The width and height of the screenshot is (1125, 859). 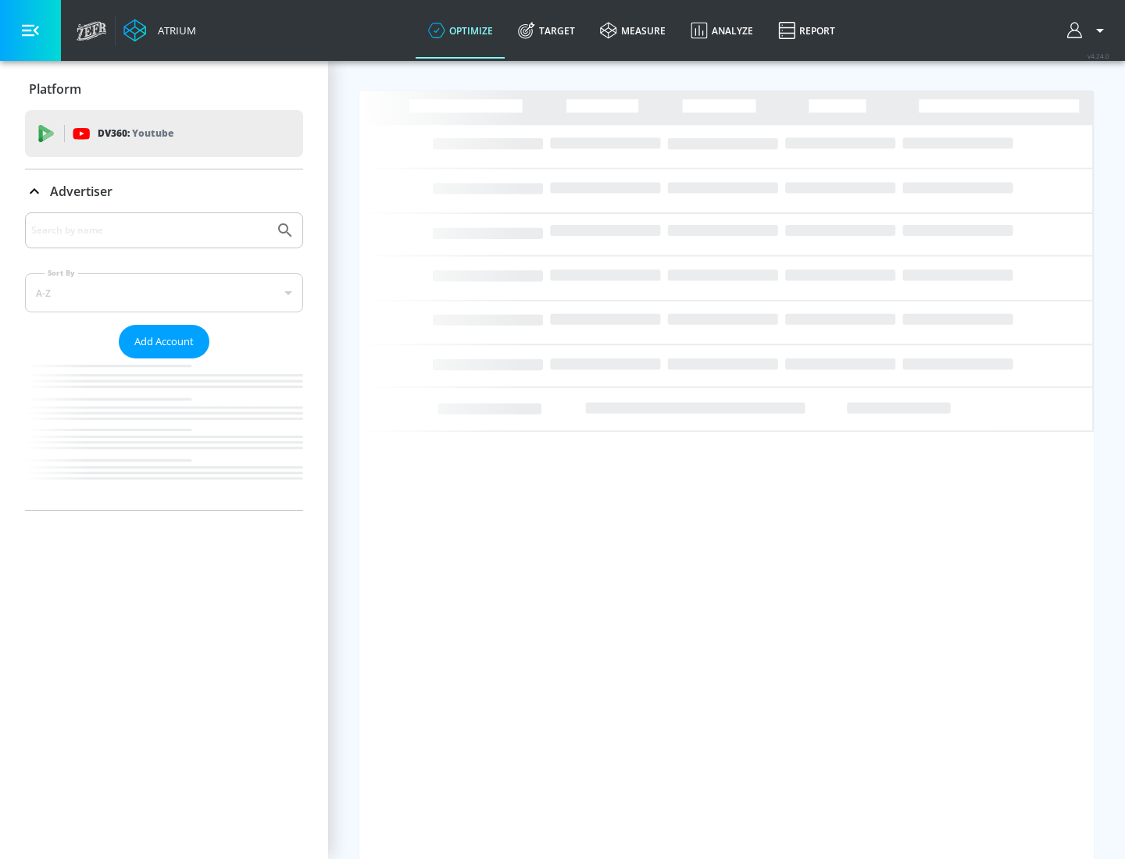 What do you see at coordinates (135, 134) in the screenshot?
I see `p: DV360:` at bounding box center [135, 134].